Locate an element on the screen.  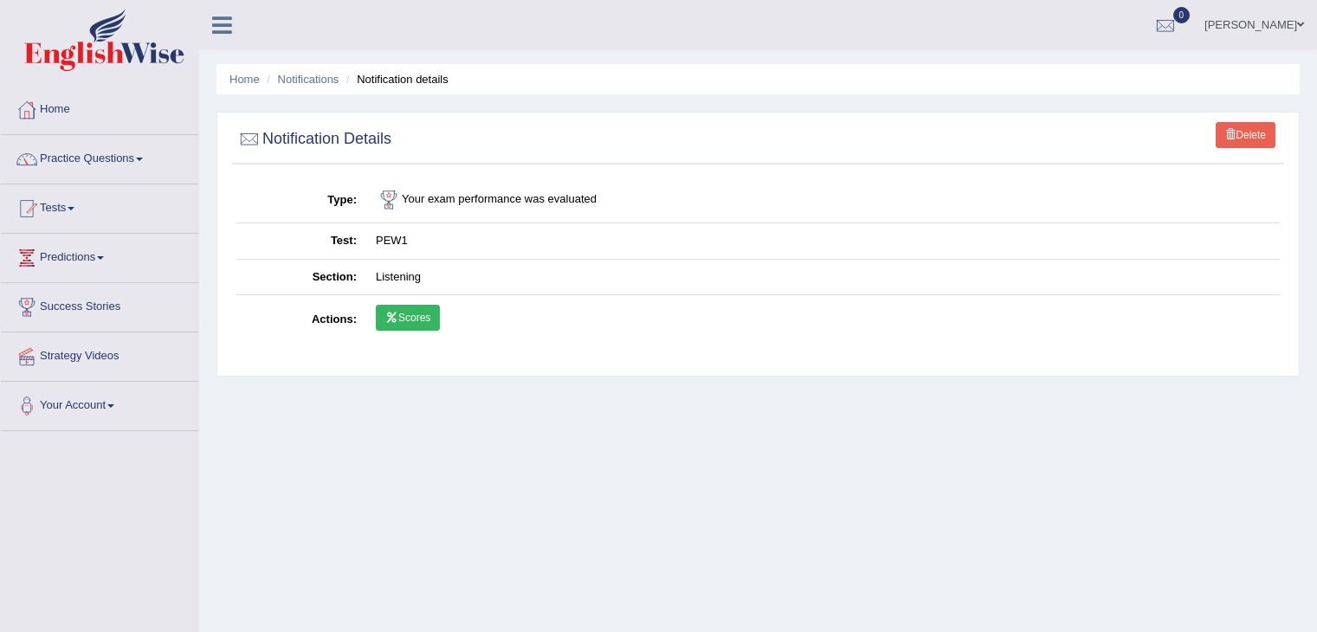
th: Section is located at coordinates (301, 277).